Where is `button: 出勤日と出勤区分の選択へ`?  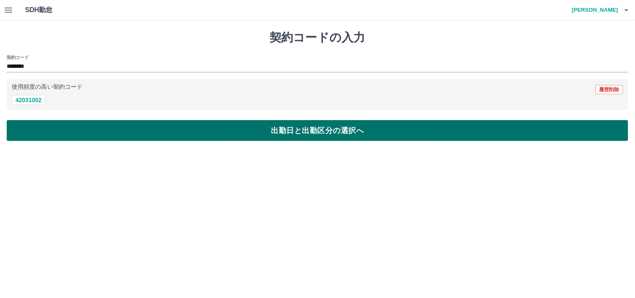 button: 出勤日と出勤区分の選択へ is located at coordinates (317, 131).